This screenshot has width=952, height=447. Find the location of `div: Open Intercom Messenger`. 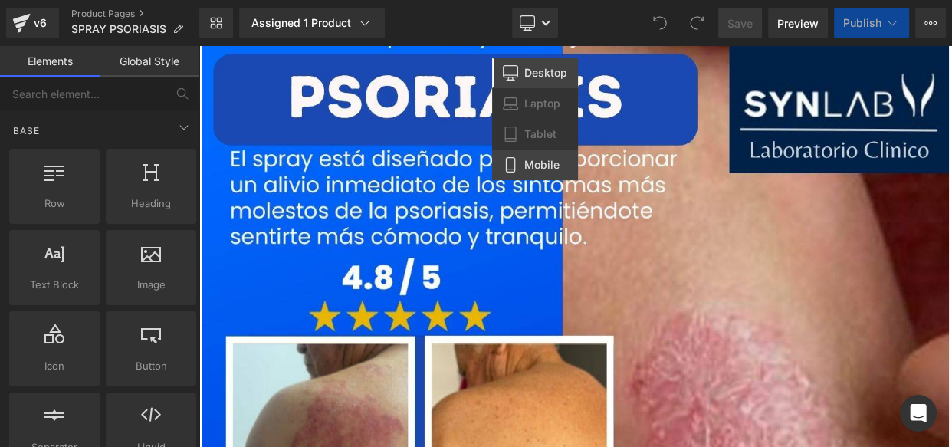

div: Open Intercom Messenger is located at coordinates (918, 413).